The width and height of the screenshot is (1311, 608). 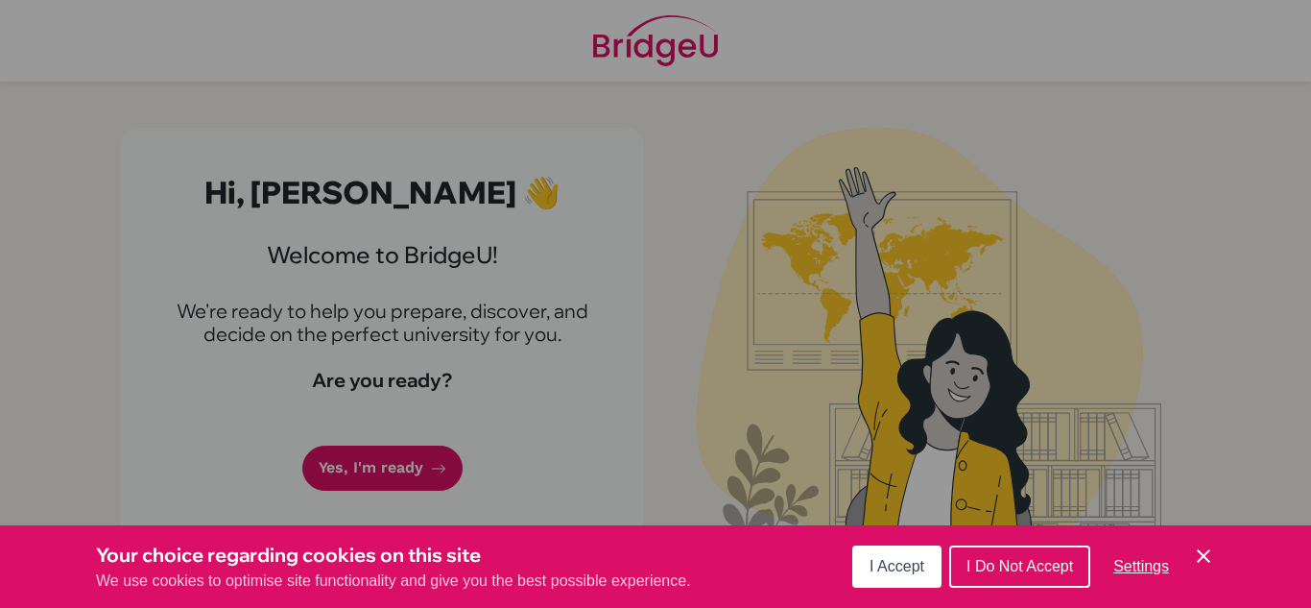 I want to click on button: Save and close, so click(x=1204, y=556).